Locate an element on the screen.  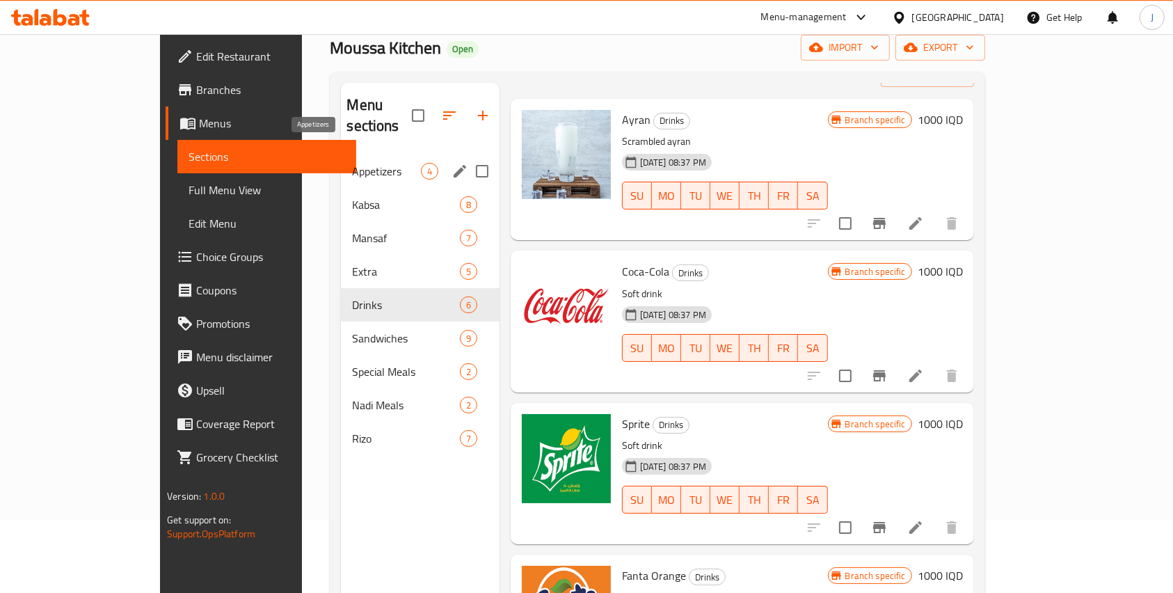
a: Upsell is located at coordinates (261, 390).